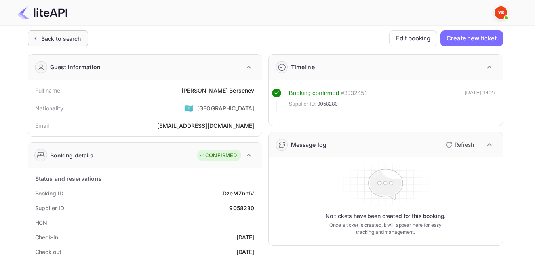 The image size is (535, 258). Describe the element at coordinates (309, 145) in the screenshot. I see `div: Message log` at that location.